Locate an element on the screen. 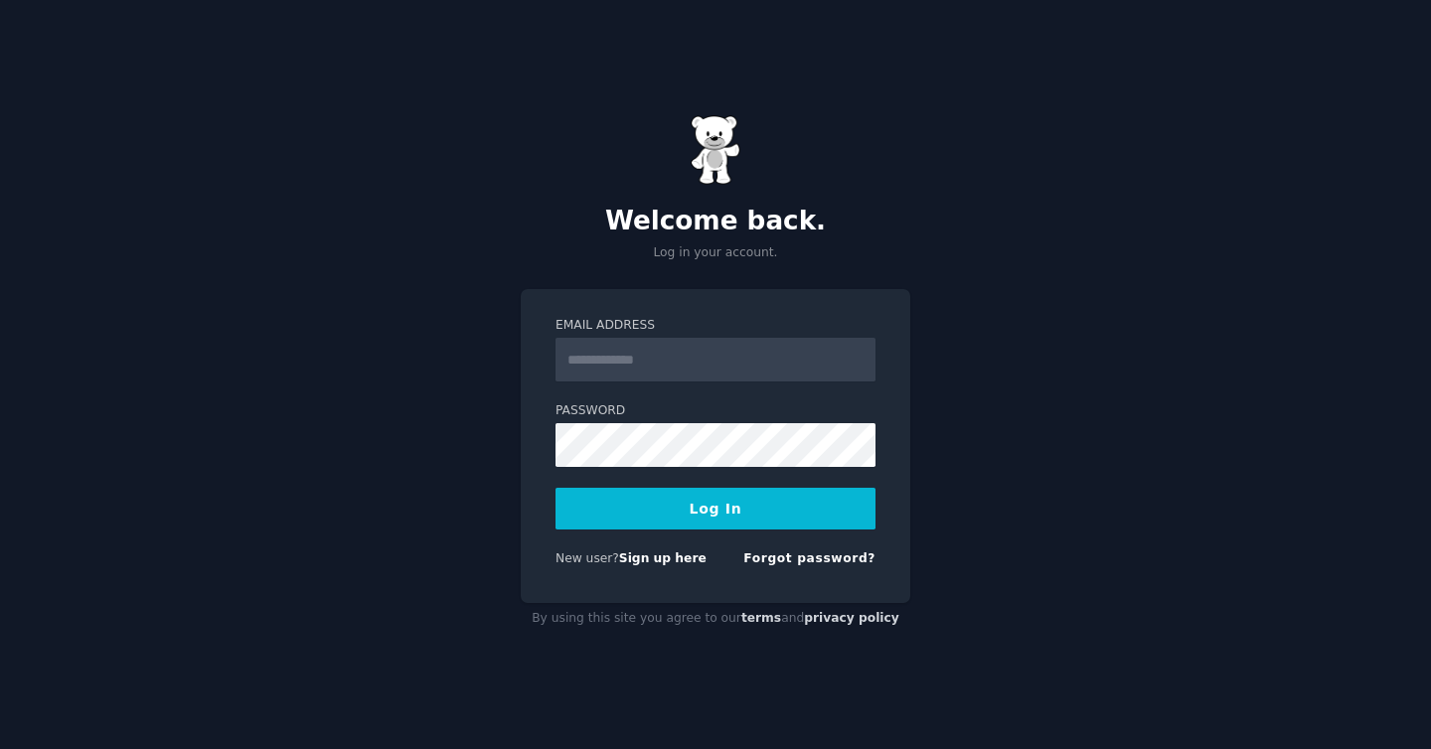 Image resolution: width=1431 pixels, height=749 pixels. div: By using this site you agree to our and is located at coordinates (715, 619).